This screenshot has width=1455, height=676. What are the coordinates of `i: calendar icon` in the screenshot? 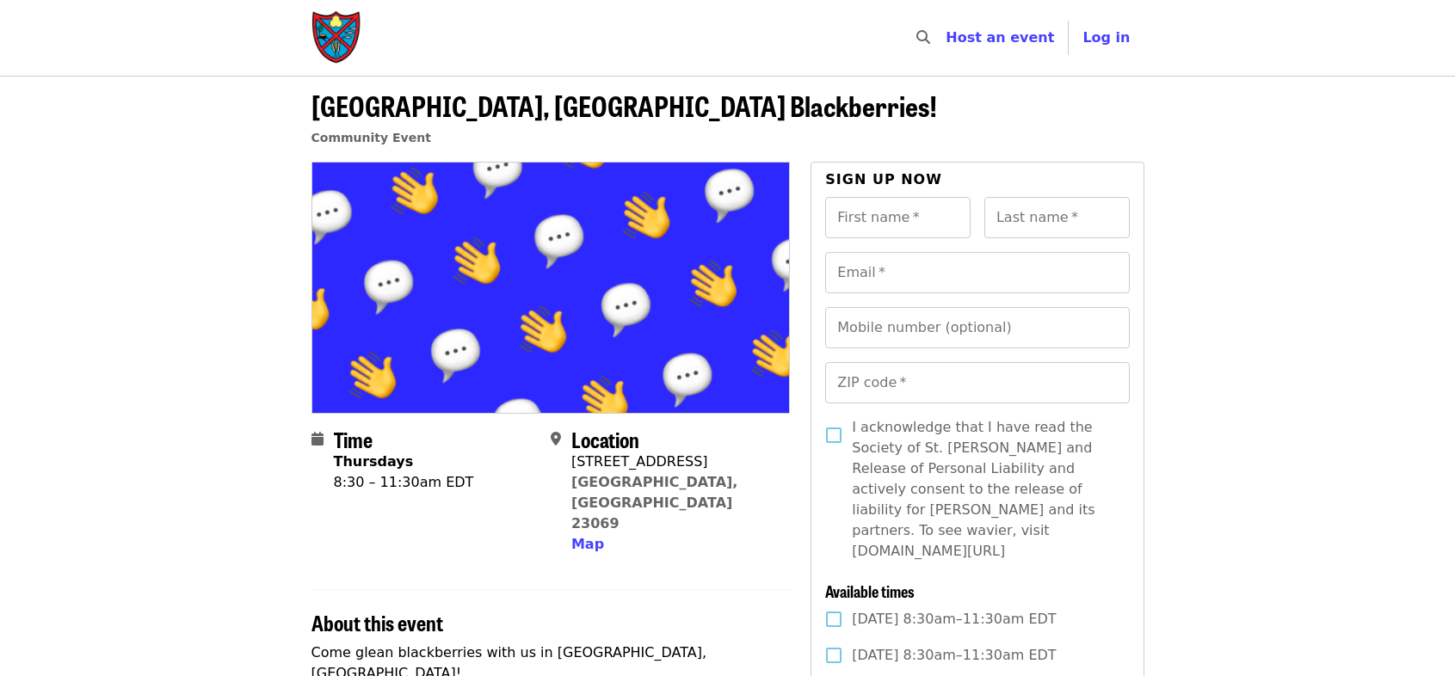 It's located at (318, 439).